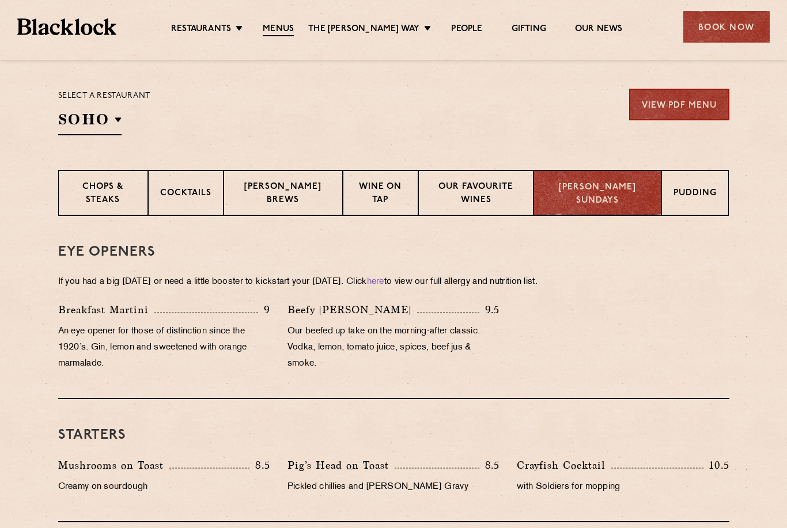 The image size is (787, 528). Describe the element at coordinates (114, 466) in the screenshot. I see `p: Mushrooms on Toast` at that location.